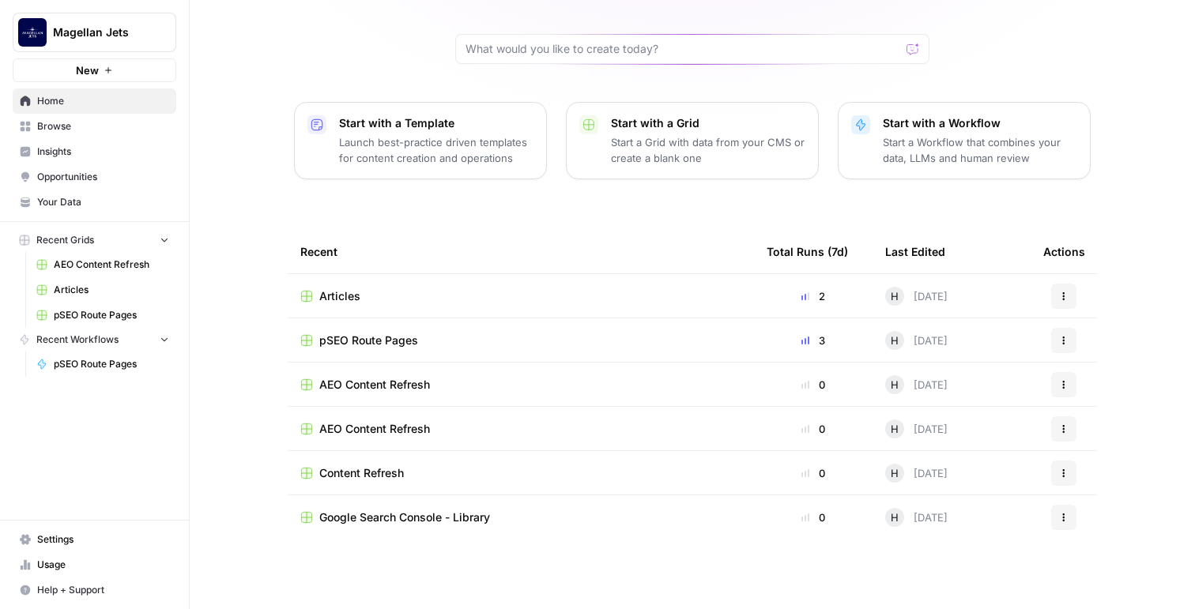  What do you see at coordinates (77, 340) in the screenshot?
I see `span: Recent Workflows` at bounding box center [77, 340].